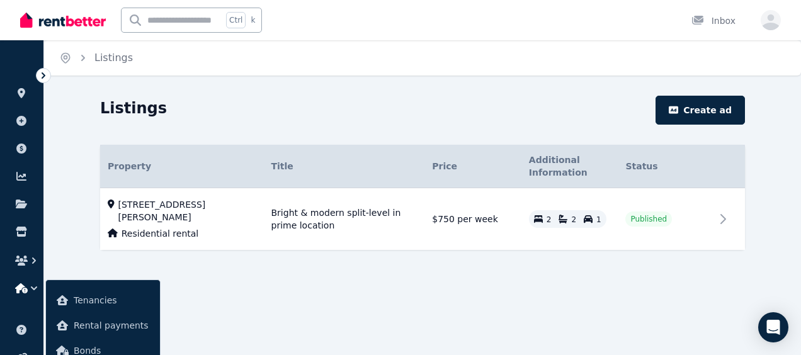 The width and height of the screenshot is (801, 355). What do you see at coordinates (570, 166) in the screenshot?
I see `th: Additional Information` at bounding box center [570, 166].